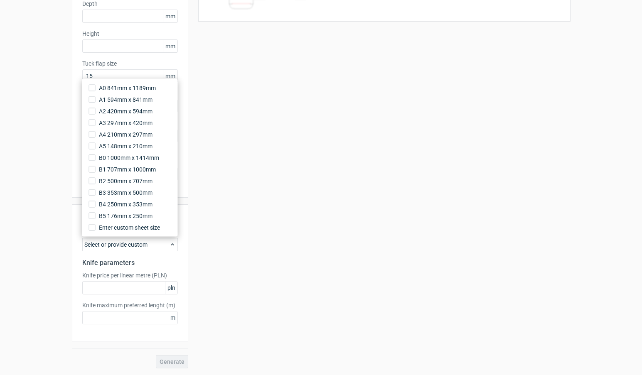  What do you see at coordinates (172, 318) in the screenshot?
I see `span: m` at bounding box center [172, 318].